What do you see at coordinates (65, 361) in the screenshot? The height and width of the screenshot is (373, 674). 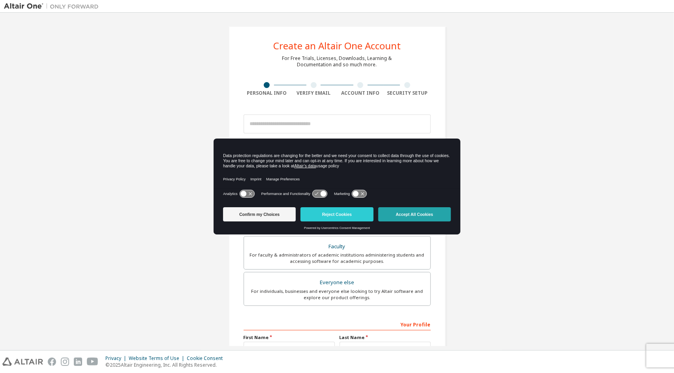 I see `img: instagram.svg` at bounding box center [65, 361].